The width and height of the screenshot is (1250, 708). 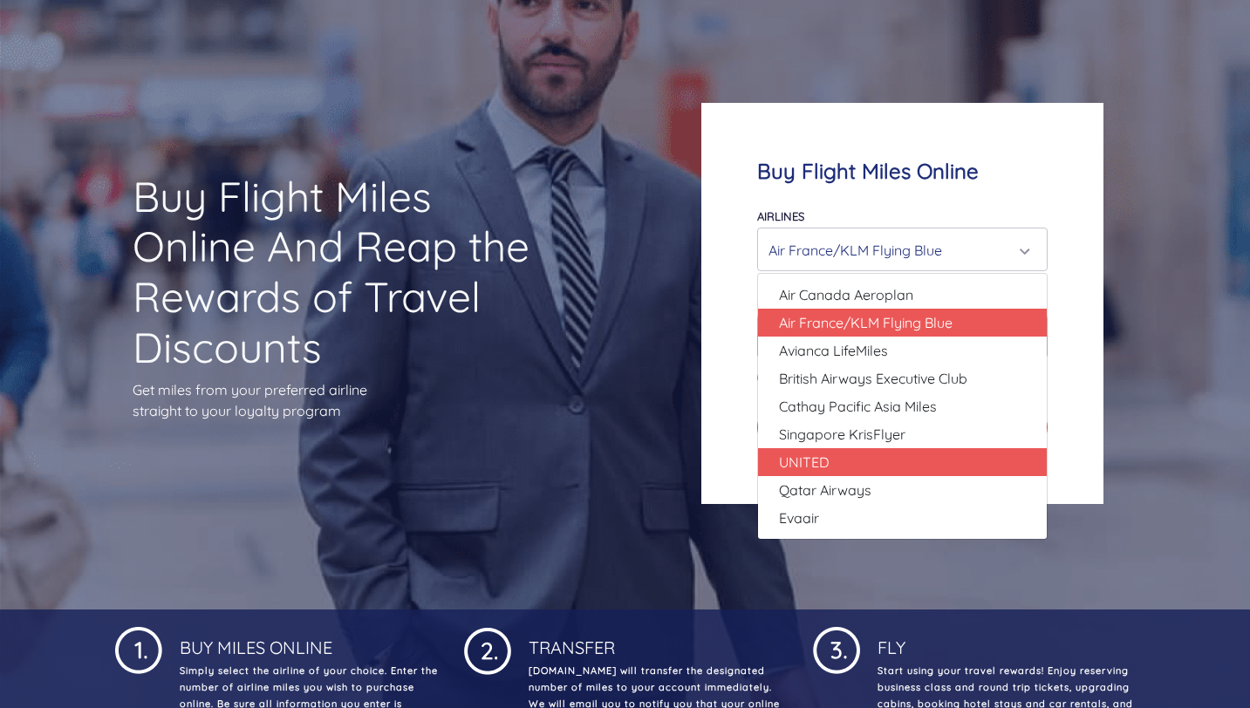 I want to click on span: Evaair, so click(x=799, y=518).